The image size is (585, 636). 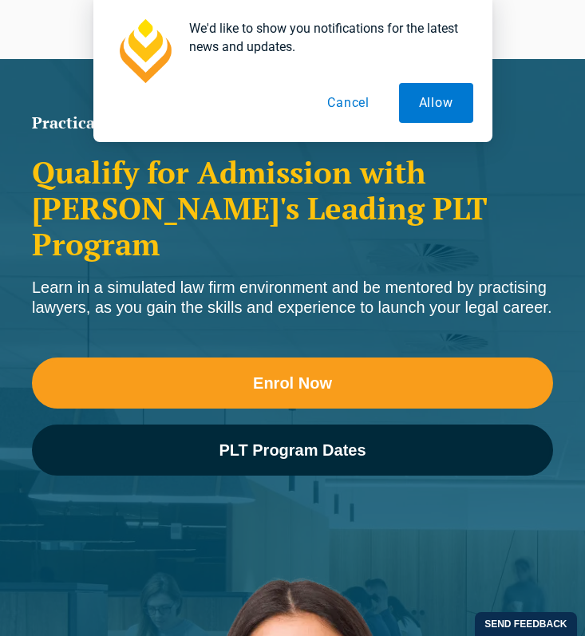 What do you see at coordinates (292, 383) in the screenshot?
I see `a: Enrol Now` at bounding box center [292, 383].